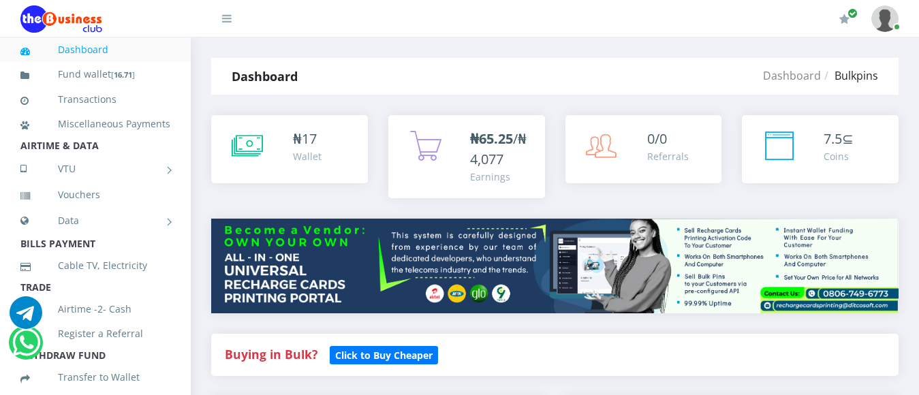  What do you see at coordinates (667, 156) in the screenshot?
I see `div: Referrals` at bounding box center [667, 156].